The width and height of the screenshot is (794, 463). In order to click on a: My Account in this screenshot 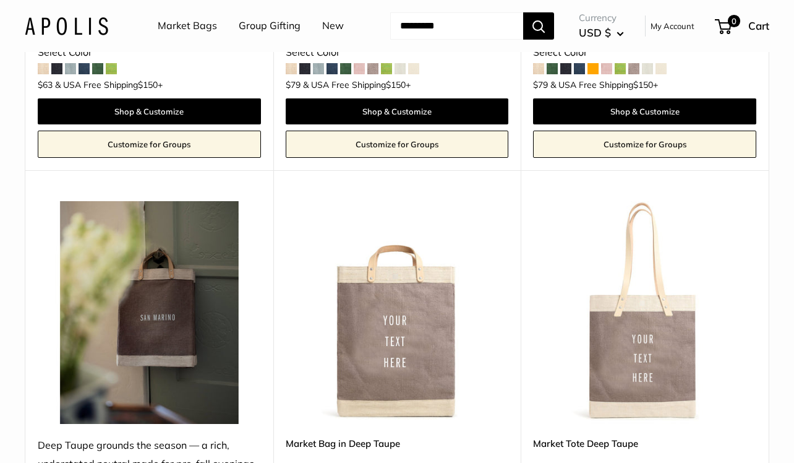, I will do `click(672, 26)`.